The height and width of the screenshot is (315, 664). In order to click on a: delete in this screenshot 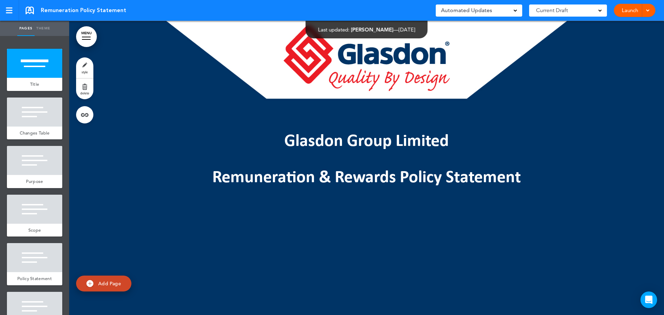, I will do `click(85, 89)`.